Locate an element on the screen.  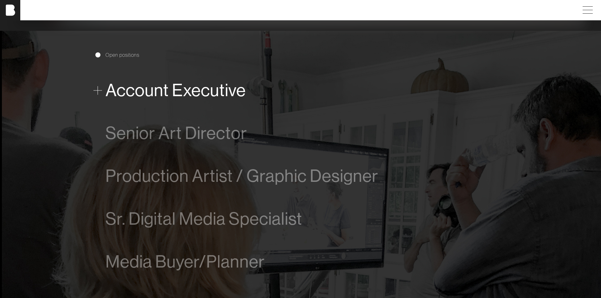
span: Sr. Digital Media Specialist is located at coordinates (204, 218).